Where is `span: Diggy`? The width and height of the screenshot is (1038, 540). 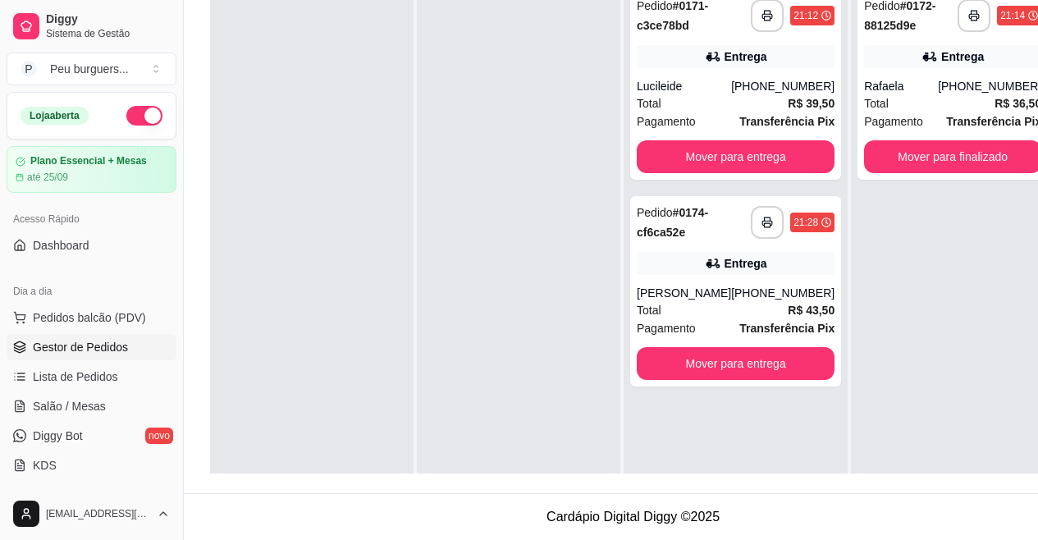
span: Diggy is located at coordinates (108, 20).